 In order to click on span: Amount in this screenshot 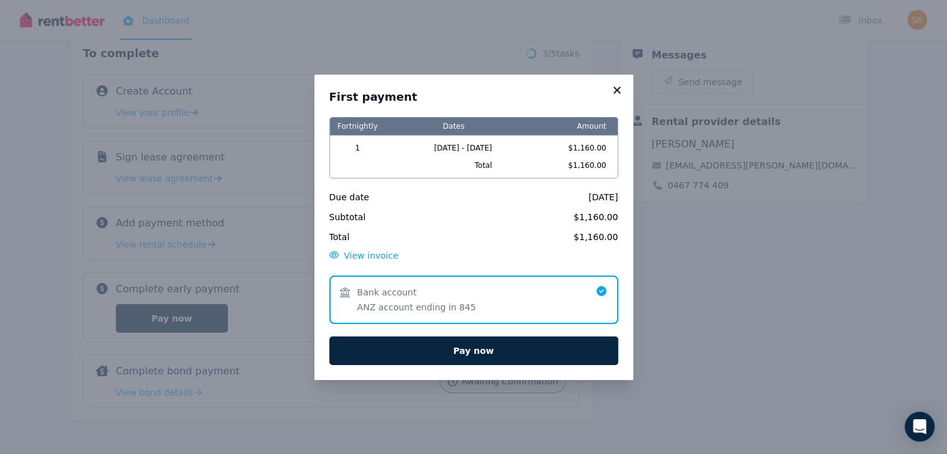, I will do `click(569, 126)`.